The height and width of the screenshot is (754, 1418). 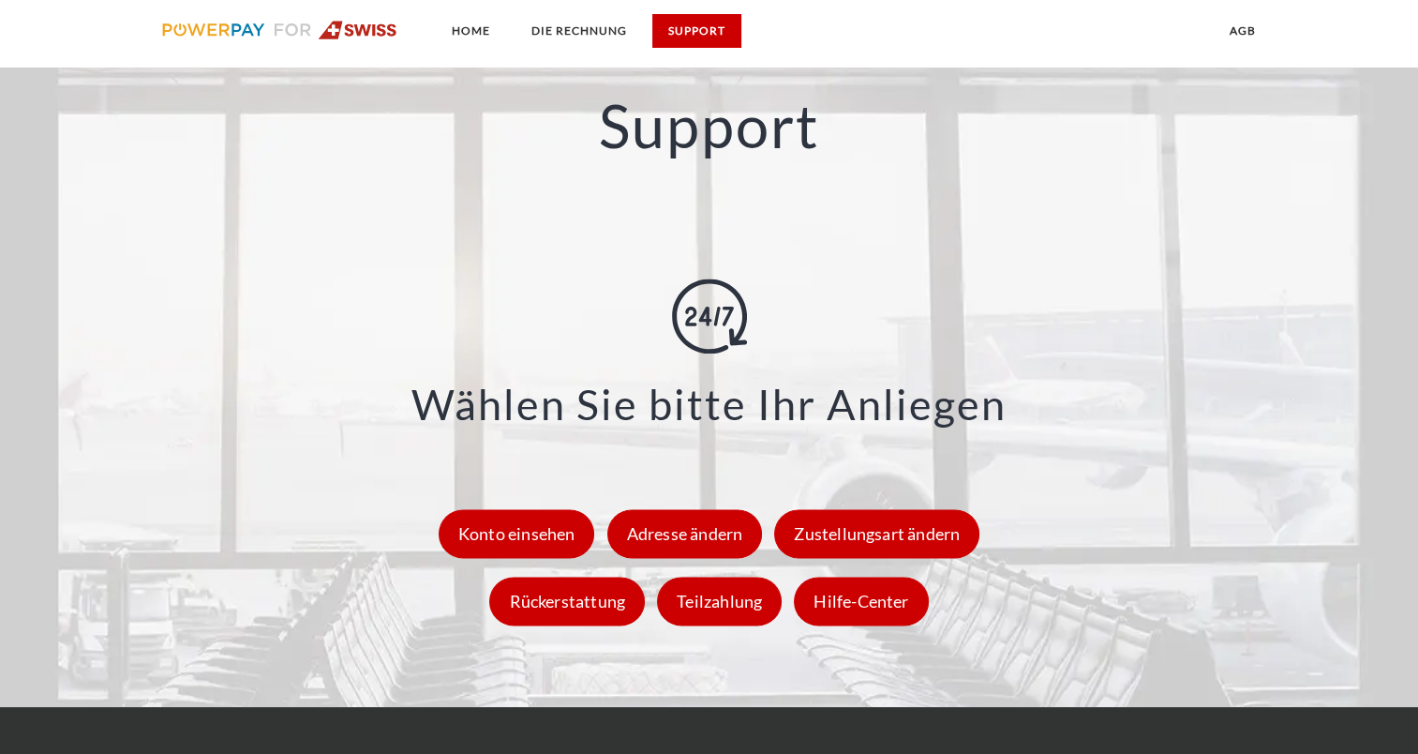 I want to click on a: Hilfe-Center, so click(x=860, y=601).